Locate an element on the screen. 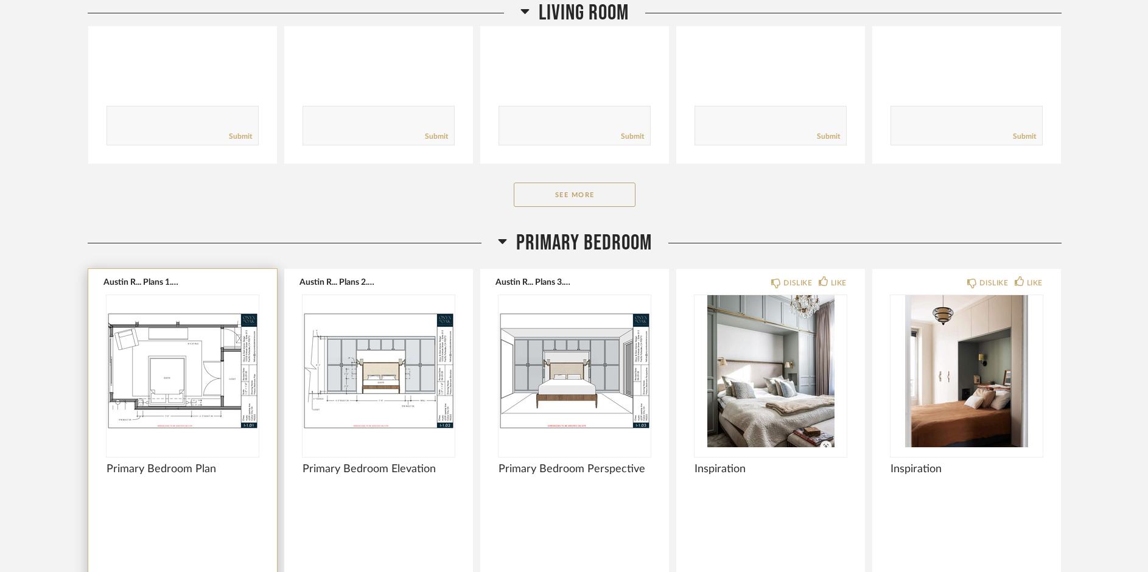 The height and width of the screenshot is (572, 1148). button: Austin R... Plans 3.pdf is located at coordinates (533, 282).